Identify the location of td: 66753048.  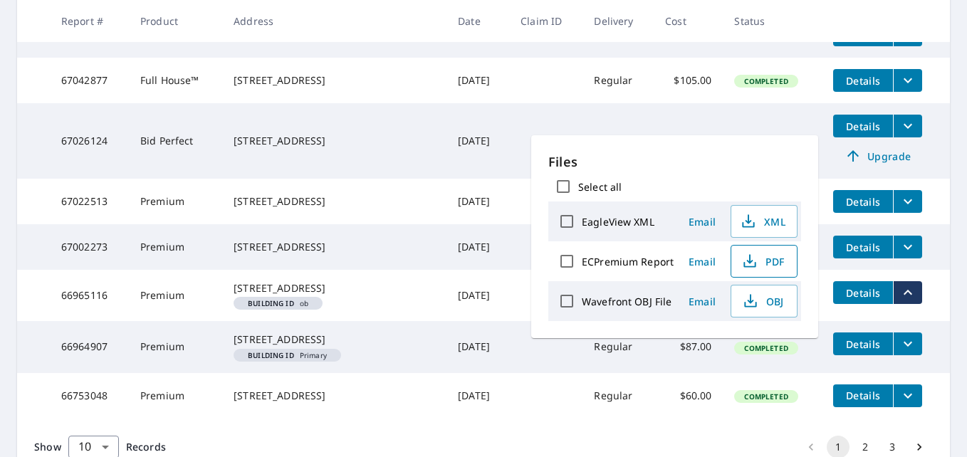
(89, 396).